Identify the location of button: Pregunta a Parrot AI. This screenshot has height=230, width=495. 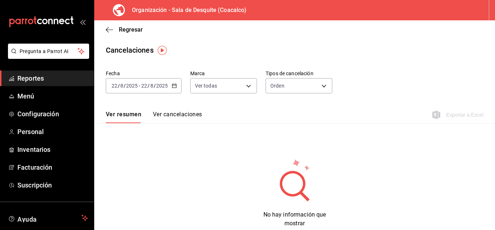
(49, 51).